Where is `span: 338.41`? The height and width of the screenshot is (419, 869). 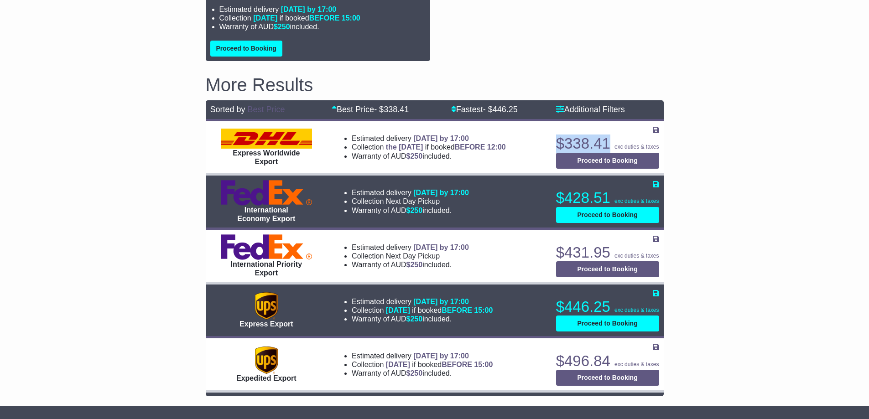
span: 338.41 is located at coordinates (396, 110).